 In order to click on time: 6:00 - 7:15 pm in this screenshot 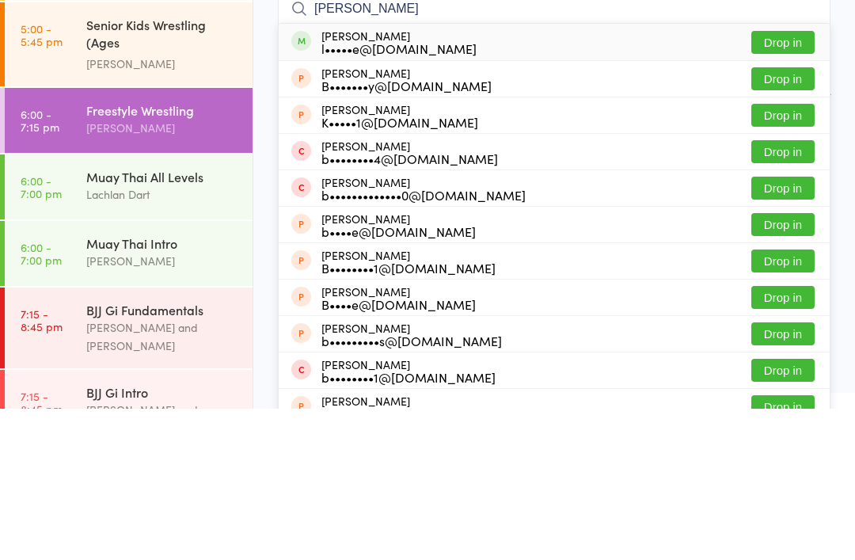, I will do `click(40, 271)`.